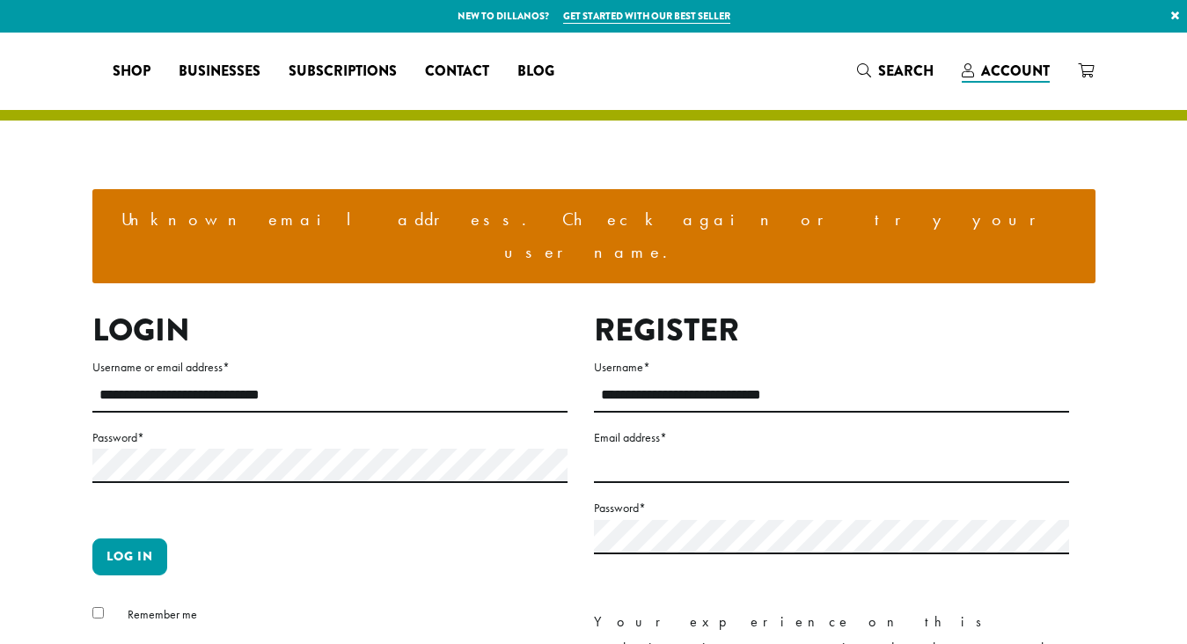 This screenshot has height=644, width=1187. What do you see at coordinates (129, 557) in the screenshot?
I see `button: Log in` at bounding box center [129, 557].